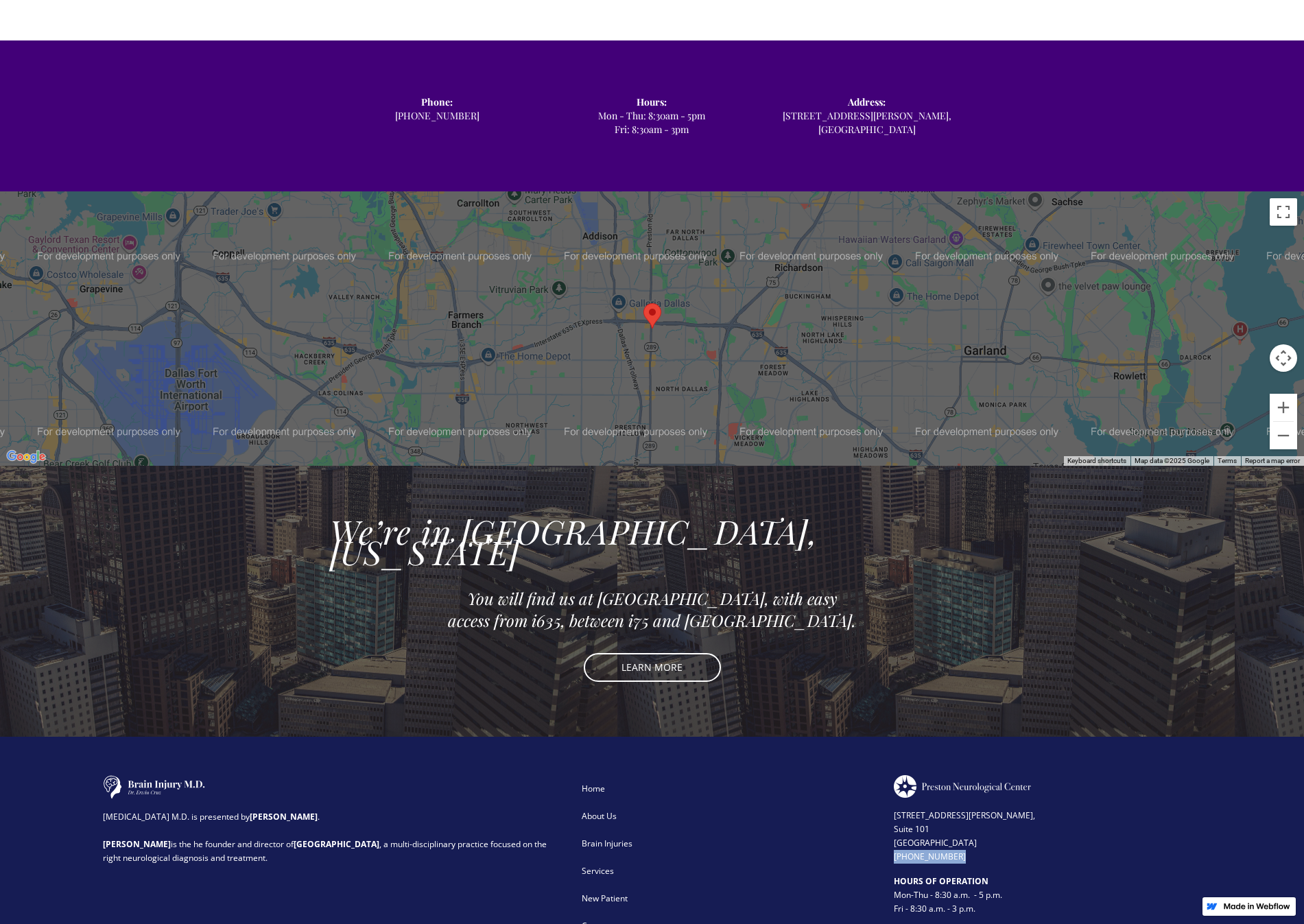 The image size is (1304, 924). I want to click on div: Map pin, so click(653, 316).